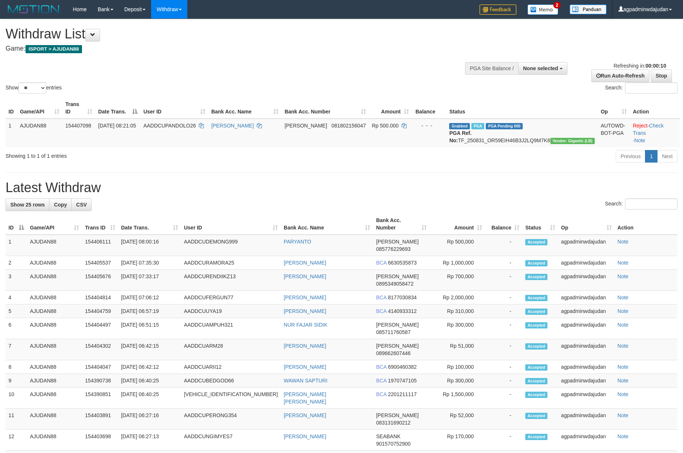  Describe the element at coordinates (231, 367) in the screenshot. I see `td: AADDCUARII12` at that location.